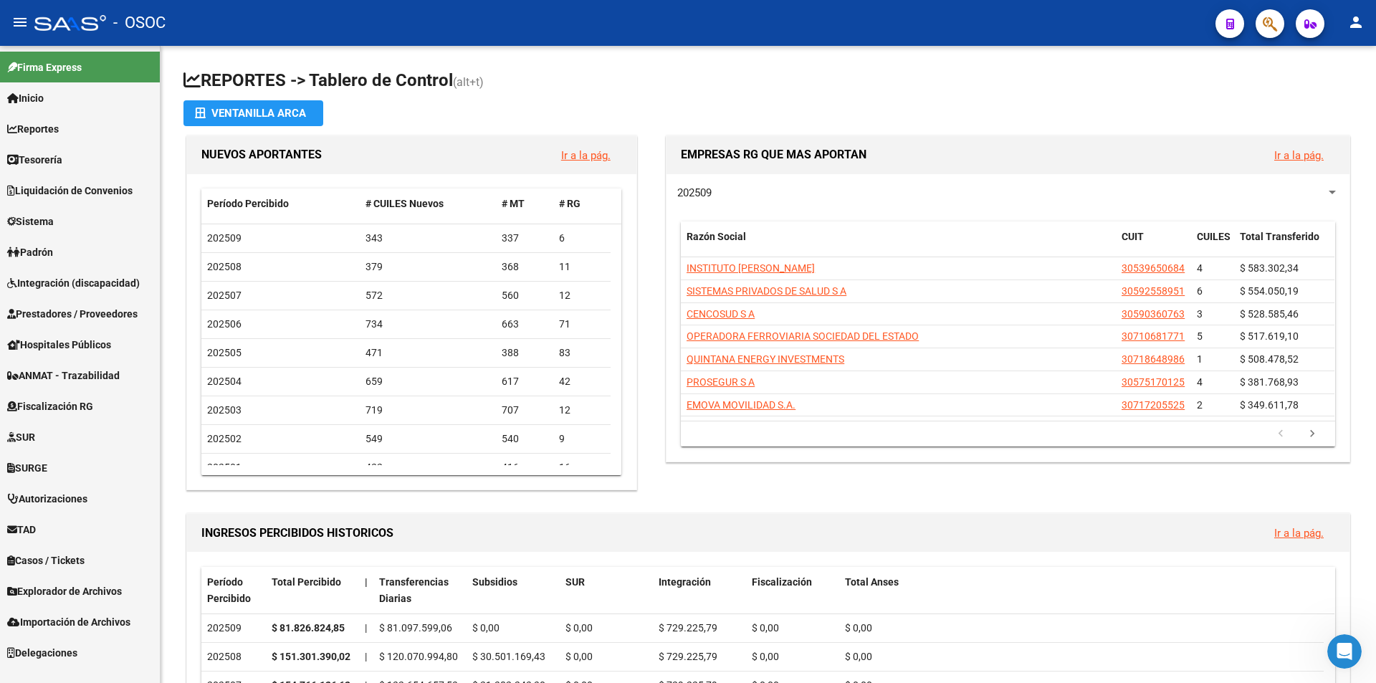 This screenshot has height=683, width=1376. What do you see at coordinates (27, 468) in the screenshot?
I see `span: SURGE` at bounding box center [27, 468].